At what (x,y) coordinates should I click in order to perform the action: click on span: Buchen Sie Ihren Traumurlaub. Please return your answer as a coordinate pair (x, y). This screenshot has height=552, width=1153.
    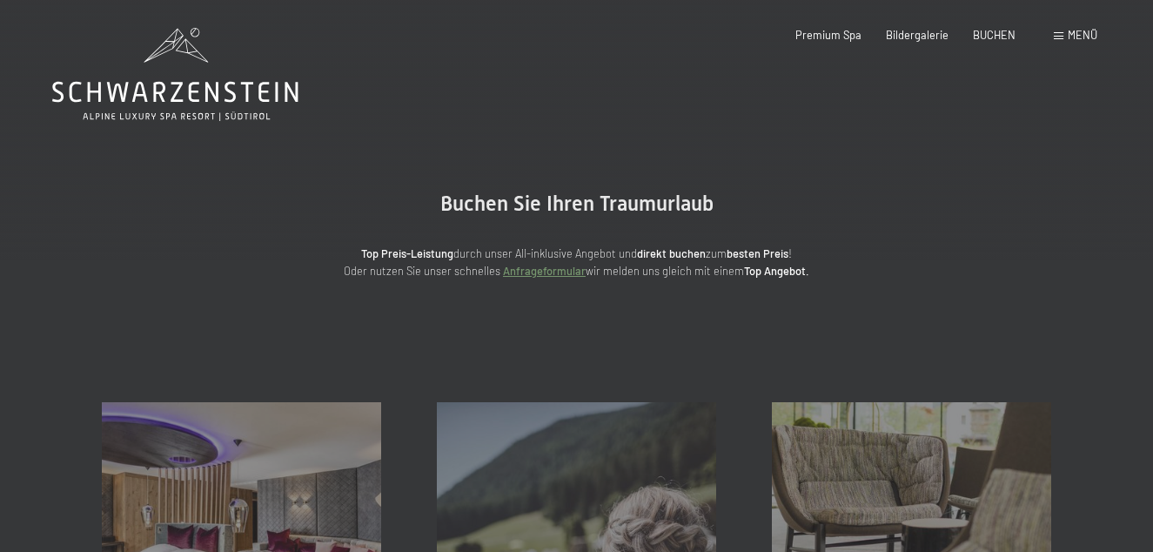
    Looking at the image, I should click on (577, 204).